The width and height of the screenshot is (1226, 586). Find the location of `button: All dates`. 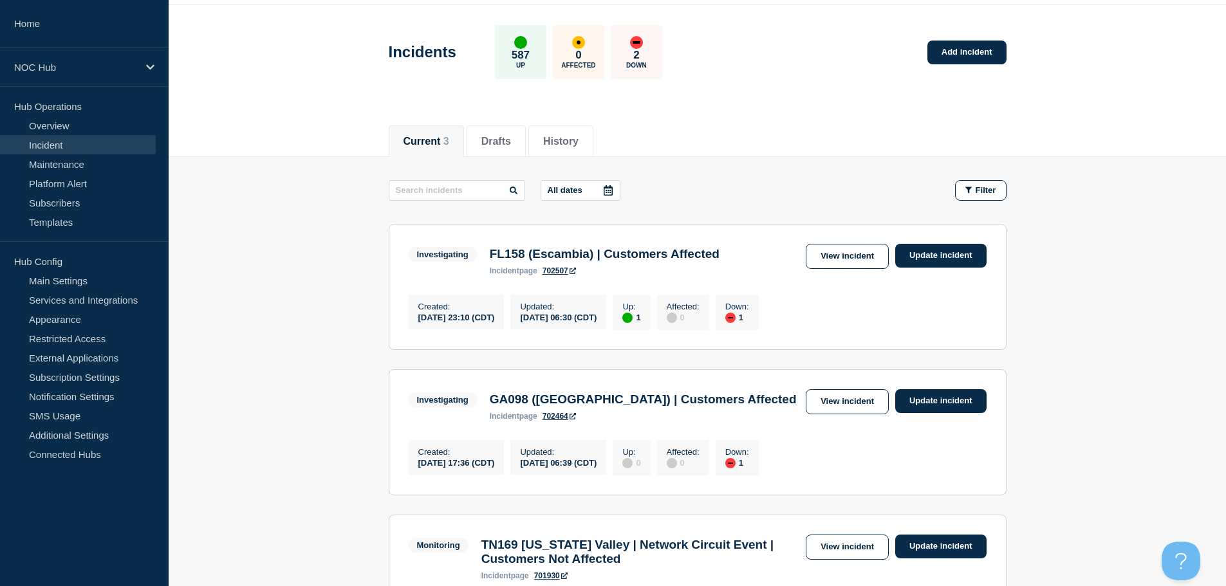

button: All dates is located at coordinates (581, 190).